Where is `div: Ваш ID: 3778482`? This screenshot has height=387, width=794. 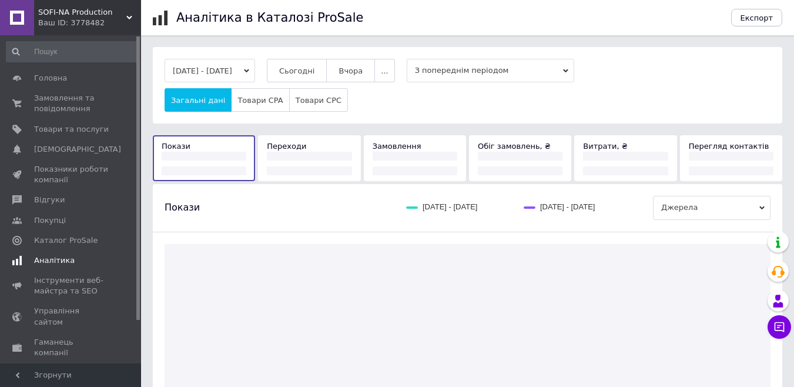 div: Ваш ID: 3778482 is located at coordinates (89, 23).